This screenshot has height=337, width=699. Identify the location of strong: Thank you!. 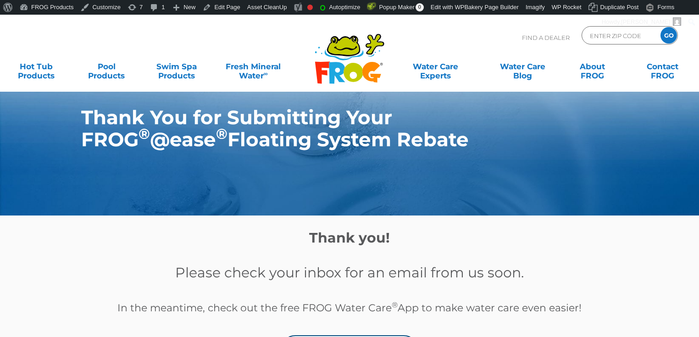
(349, 238).